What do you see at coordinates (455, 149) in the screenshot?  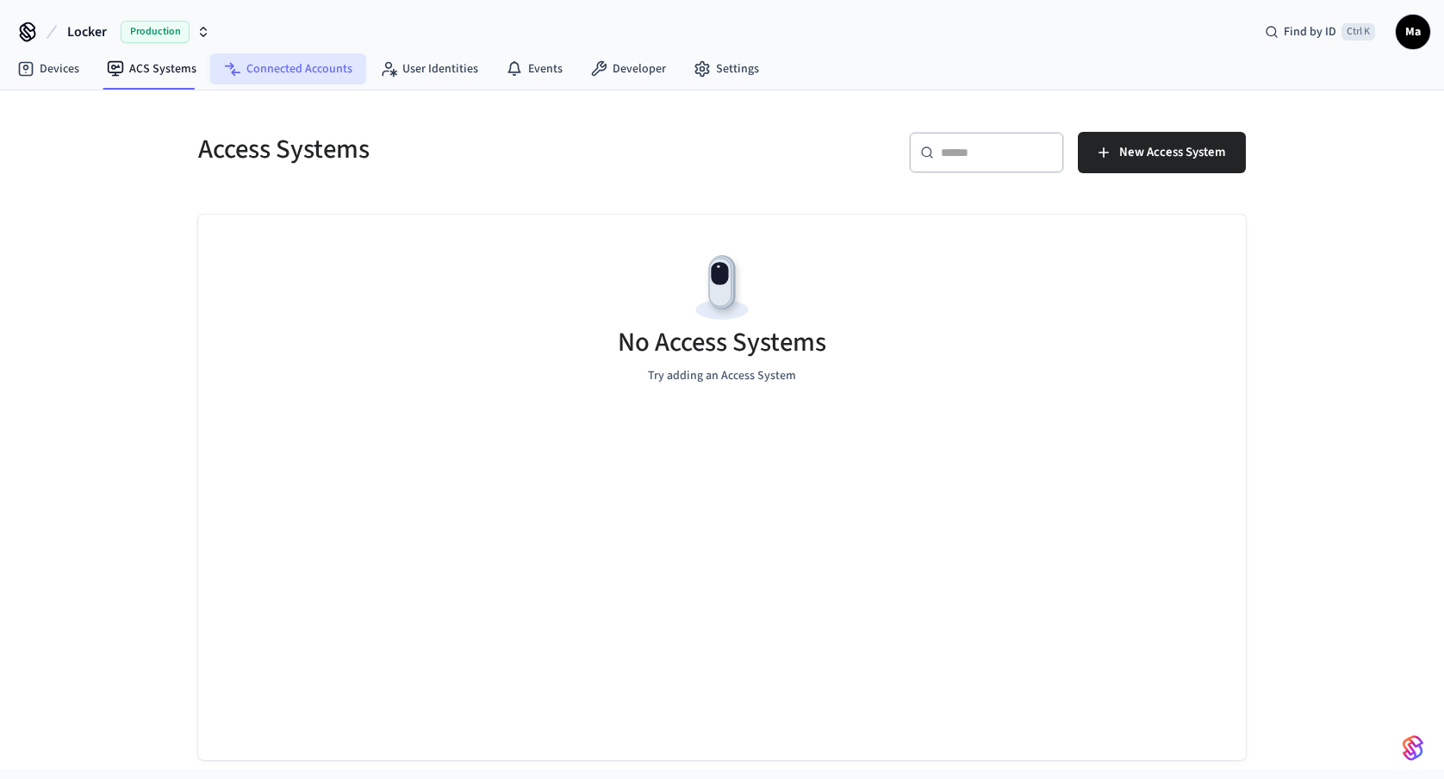 I see `h5: Access Systems` at bounding box center [455, 149].